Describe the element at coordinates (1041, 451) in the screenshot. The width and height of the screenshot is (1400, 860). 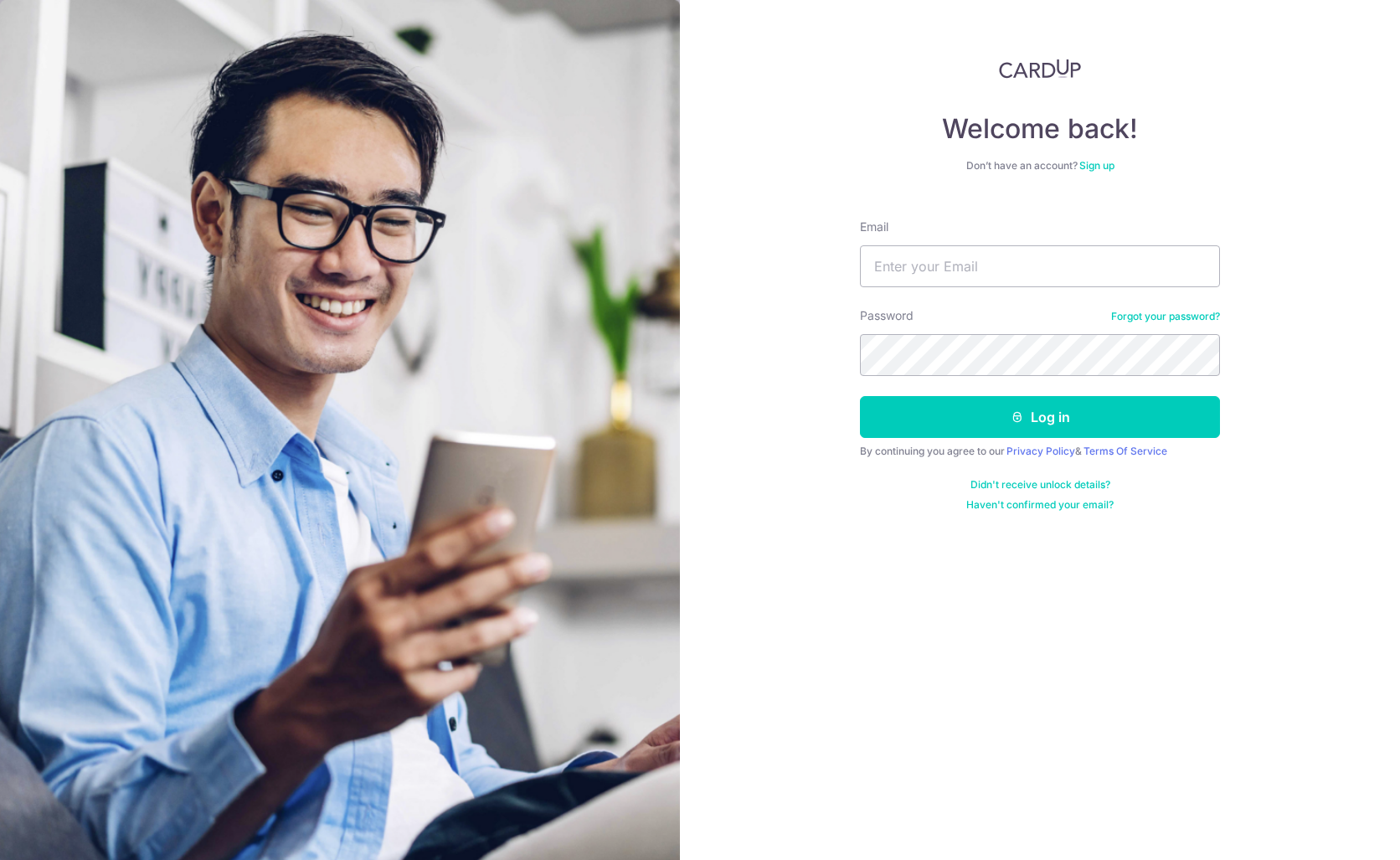
I see `a: Privacy Policy` at that location.